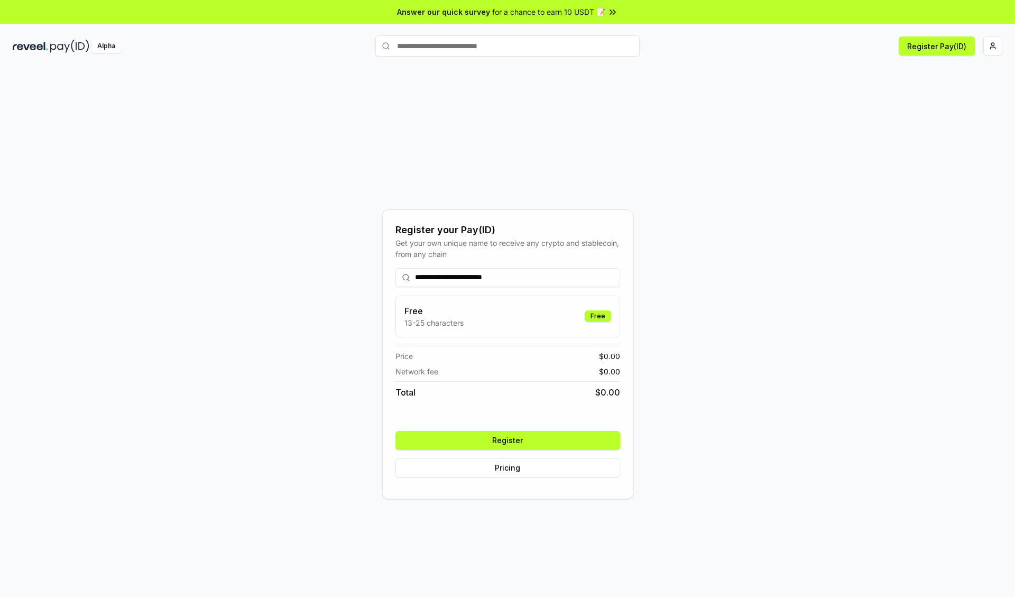 This screenshot has height=597, width=1015. What do you see at coordinates (508, 468) in the screenshot?
I see `button: Pricing` at bounding box center [508, 468].